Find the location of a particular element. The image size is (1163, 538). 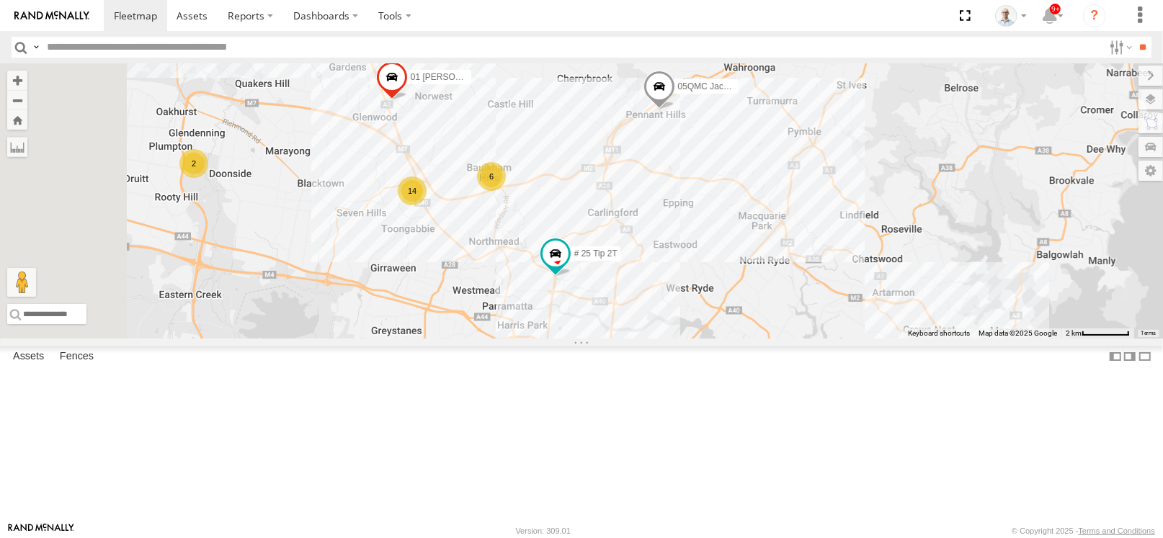

a: Terms (opens in new tab) is located at coordinates (1149, 334).